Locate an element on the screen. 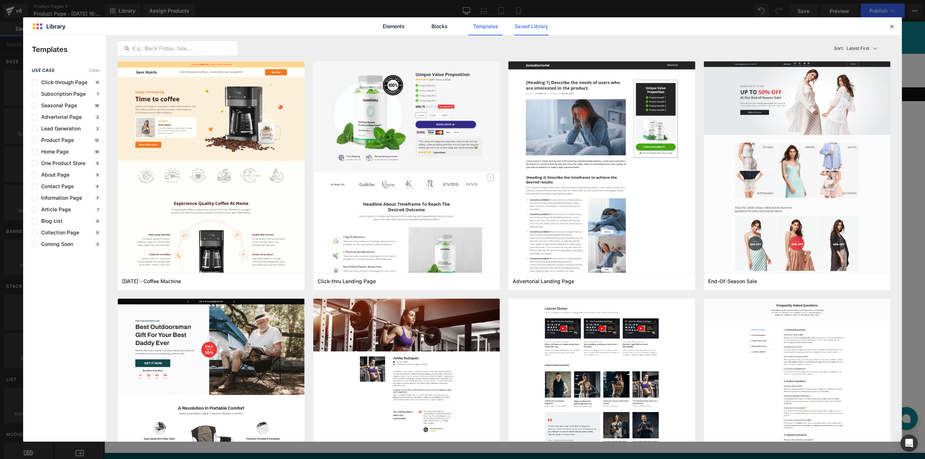  div: 🇩🇪 Über +200,000 zufriedene Kunden is located at coordinates (238, 73).